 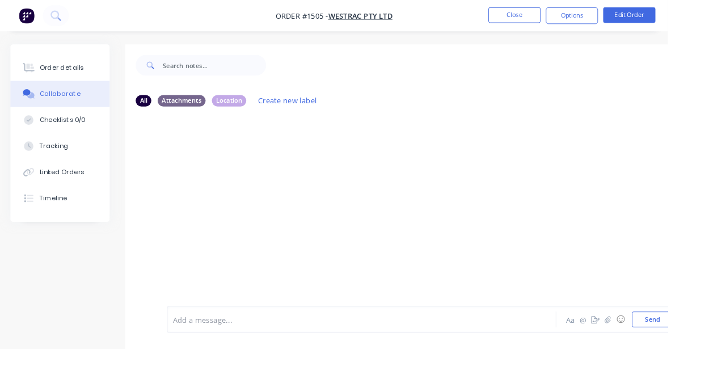 What do you see at coordinates (559, 16) in the screenshot?
I see `button: Close` at bounding box center [559, 16].